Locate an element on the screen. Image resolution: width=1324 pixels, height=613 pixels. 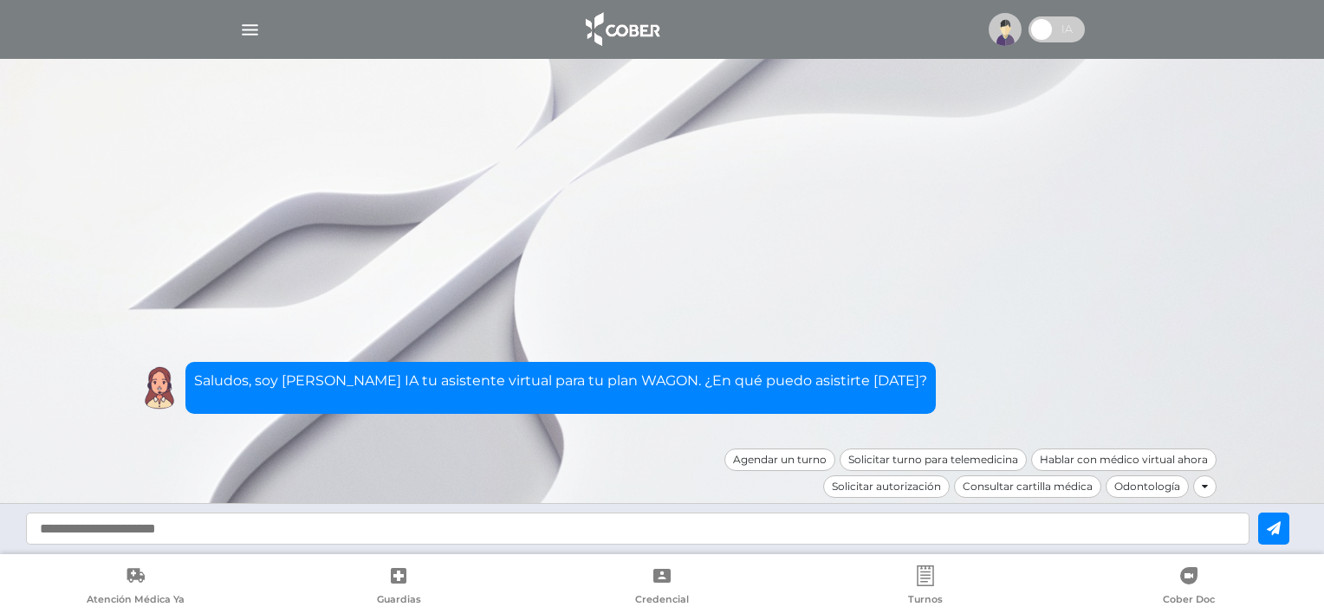
span: Cober Doc is located at coordinates (1189, 601).